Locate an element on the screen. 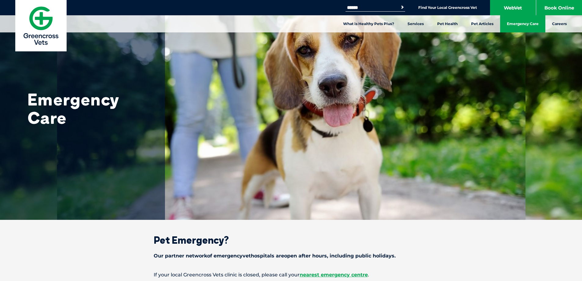  a: Emergency Care is located at coordinates (523, 24).